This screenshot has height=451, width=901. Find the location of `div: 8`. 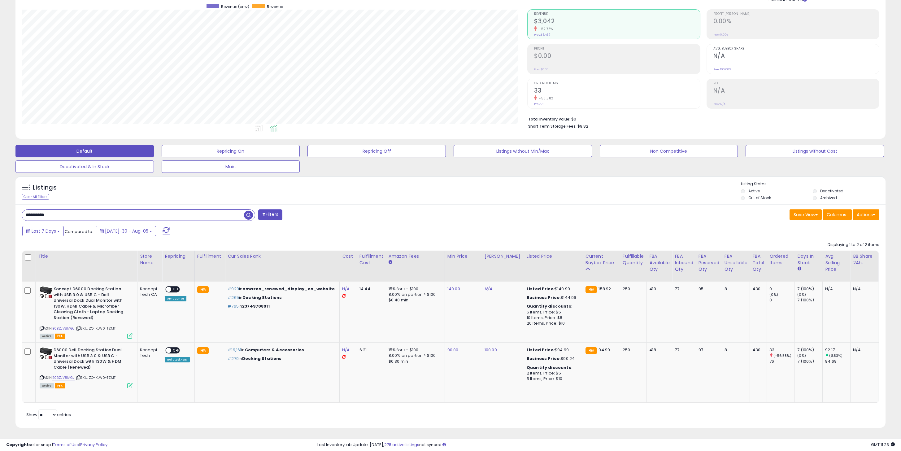

div: 8 is located at coordinates (735, 350).